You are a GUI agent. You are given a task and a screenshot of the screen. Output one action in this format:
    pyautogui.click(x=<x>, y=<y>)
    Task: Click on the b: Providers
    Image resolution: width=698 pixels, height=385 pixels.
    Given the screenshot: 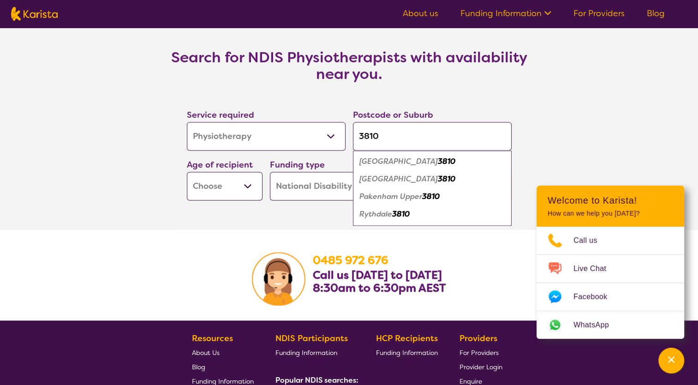 What is the action you would take?
    pyautogui.click(x=478, y=338)
    